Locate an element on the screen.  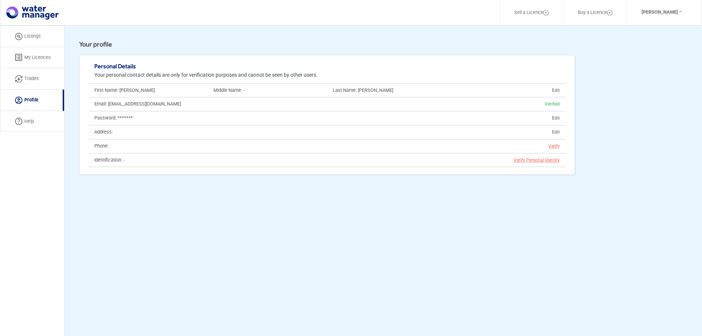
a: Sell a Licence is located at coordinates (532, 13).